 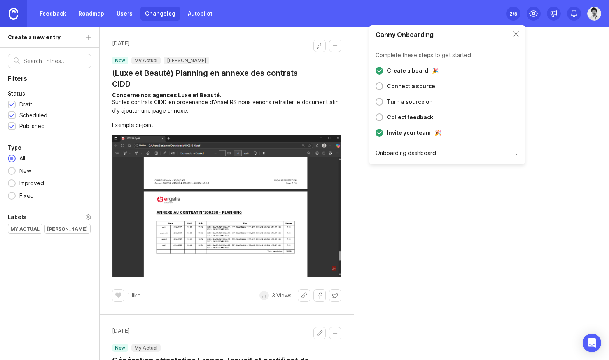 What do you see at coordinates (160, 14) in the screenshot?
I see `a: Changelog` at bounding box center [160, 14].